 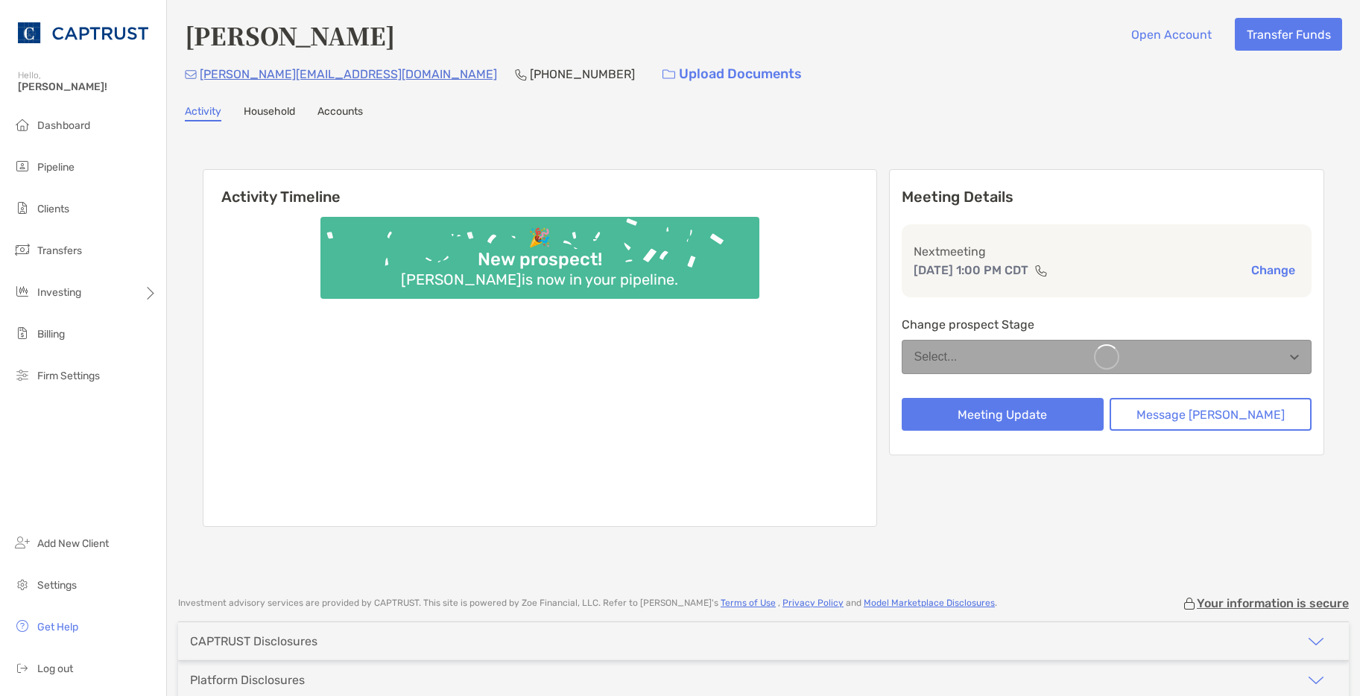 What do you see at coordinates (22, 124) in the screenshot?
I see `img: dashboard icon` at bounding box center [22, 124].